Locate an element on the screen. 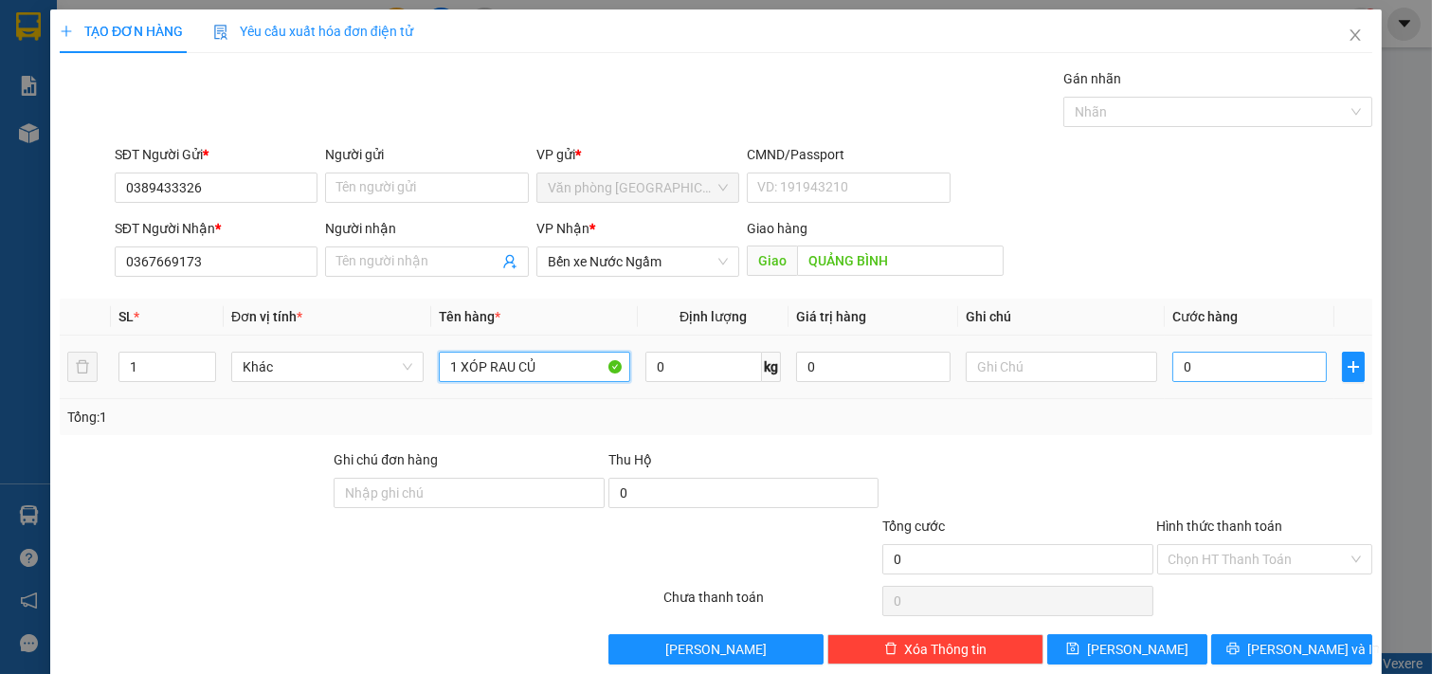 The width and height of the screenshot is (1432, 674). div: SĐT Người Gửi is located at coordinates (216, 155).